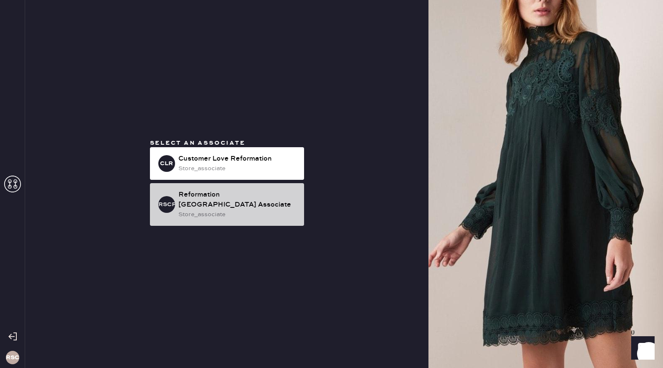  Describe the element at coordinates (238, 159) in the screenshot. I see `div: Customer Love Reformation` at that location.